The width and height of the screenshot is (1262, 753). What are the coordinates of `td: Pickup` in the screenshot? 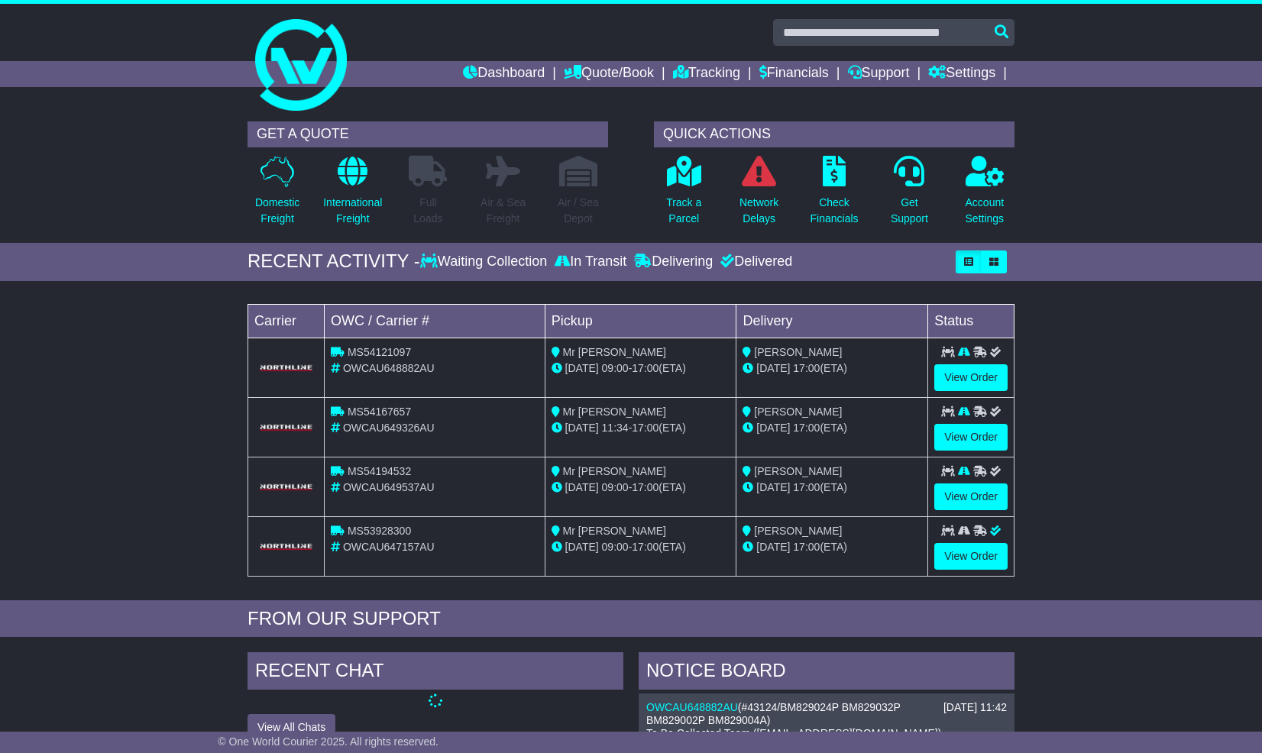 It's located at (640, 321).